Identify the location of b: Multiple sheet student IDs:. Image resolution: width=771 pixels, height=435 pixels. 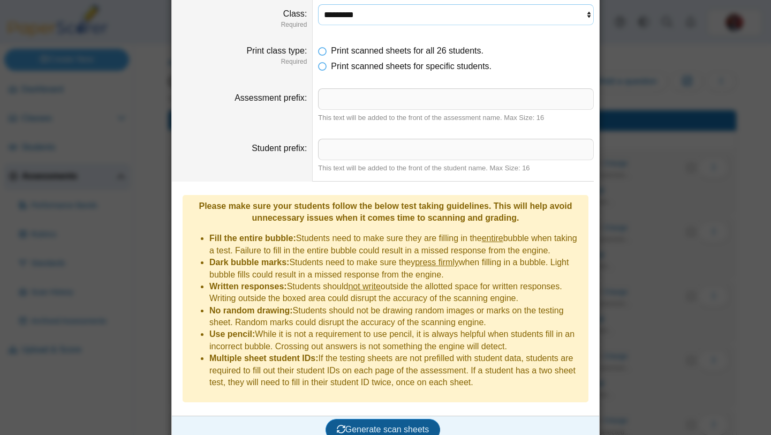
(264, 358).